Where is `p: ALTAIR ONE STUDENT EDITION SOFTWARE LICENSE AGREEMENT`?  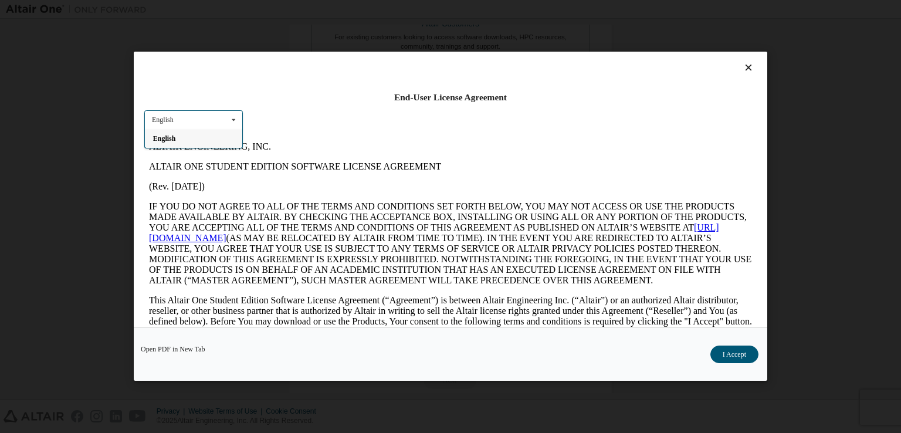 p: ALTAIR ONE STUDENT EDITION SOFTWARE LICENSE AGREEMENT is located at coordinates (306, 30).